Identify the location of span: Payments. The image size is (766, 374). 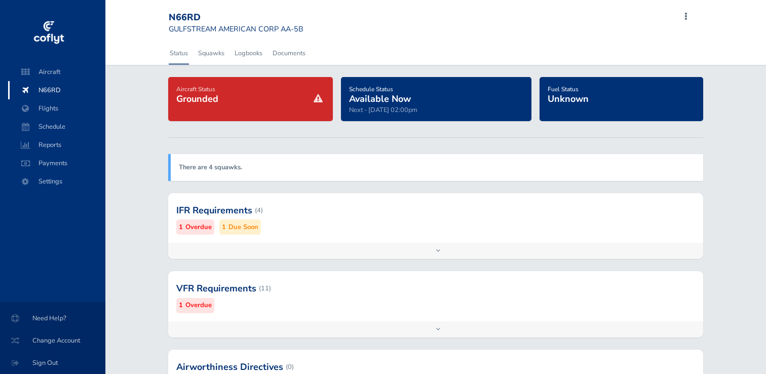
(57, 163).